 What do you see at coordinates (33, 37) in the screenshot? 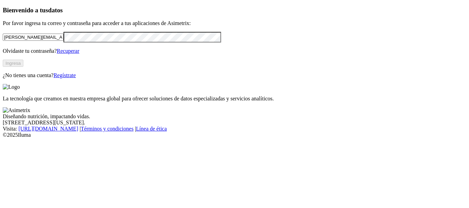
I see `input: Tu correo` at bounding box center [33, 37].